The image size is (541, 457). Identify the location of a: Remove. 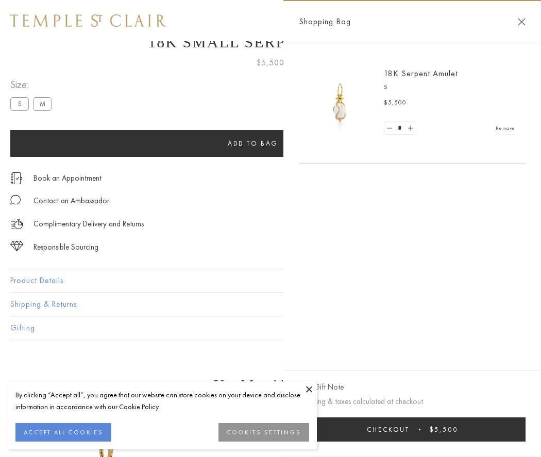
(505, 128).